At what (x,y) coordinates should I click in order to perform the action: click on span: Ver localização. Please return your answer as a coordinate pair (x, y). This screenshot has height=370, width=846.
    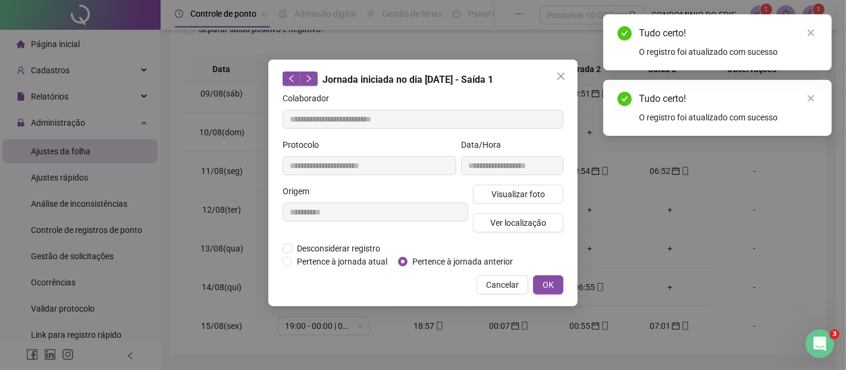
    Looking at the image, I should click on (518, 223).